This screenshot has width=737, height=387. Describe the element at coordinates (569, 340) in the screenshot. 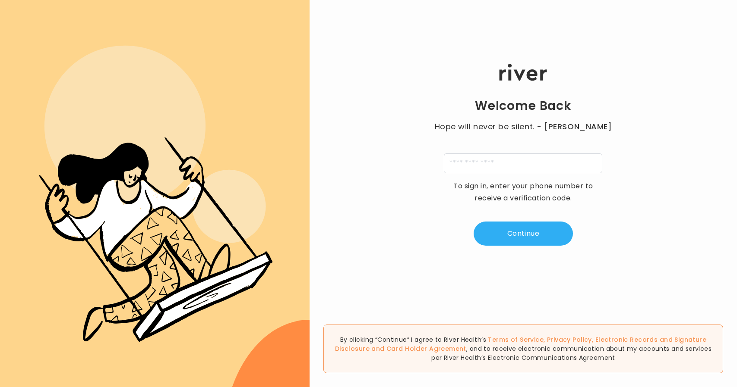

I see `a: Privacy Policy` at that location.